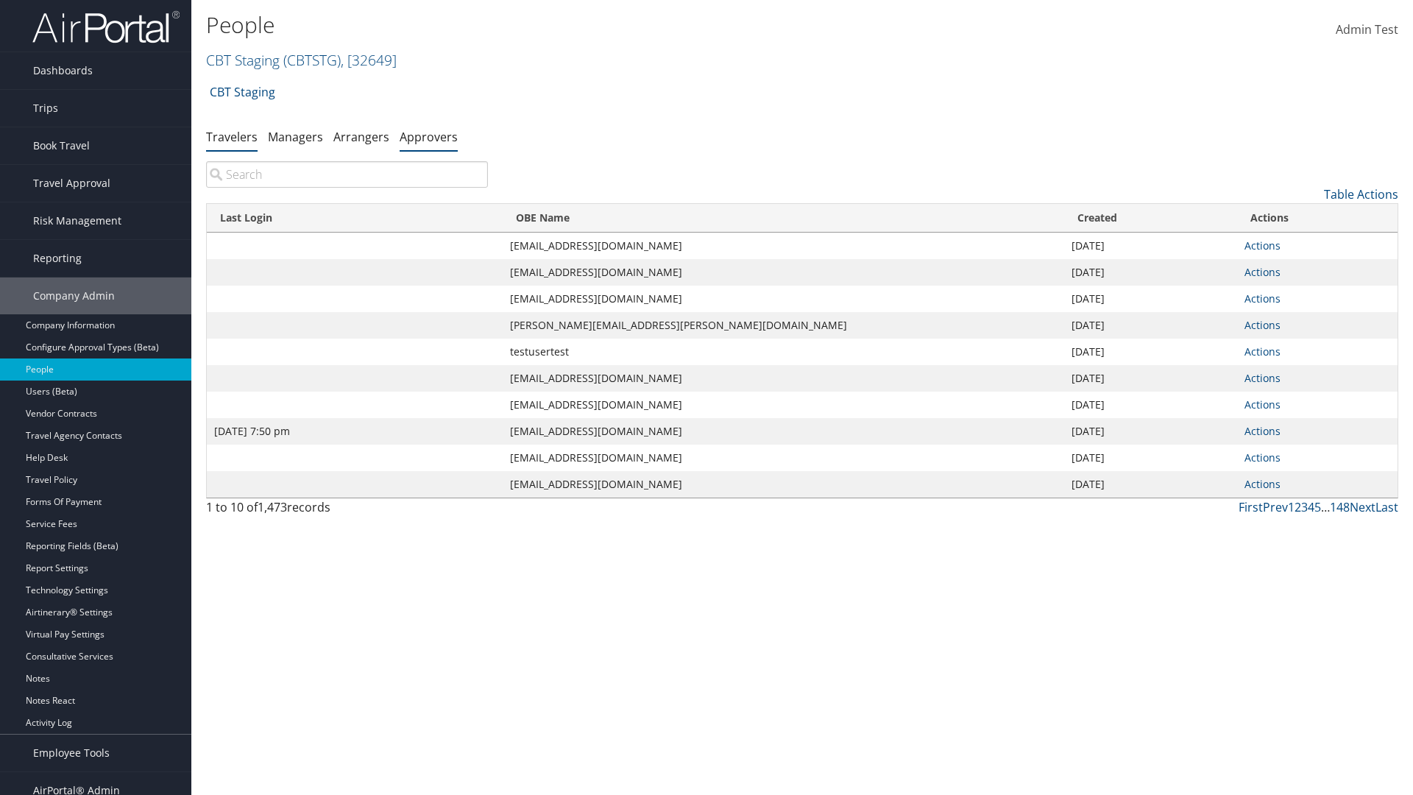 This screenshot has height=795, width=1413. What do you see at coordinates (71, 183) in the screenshot?
I see `span: Travel Approval` at bounding box center [71, 183].